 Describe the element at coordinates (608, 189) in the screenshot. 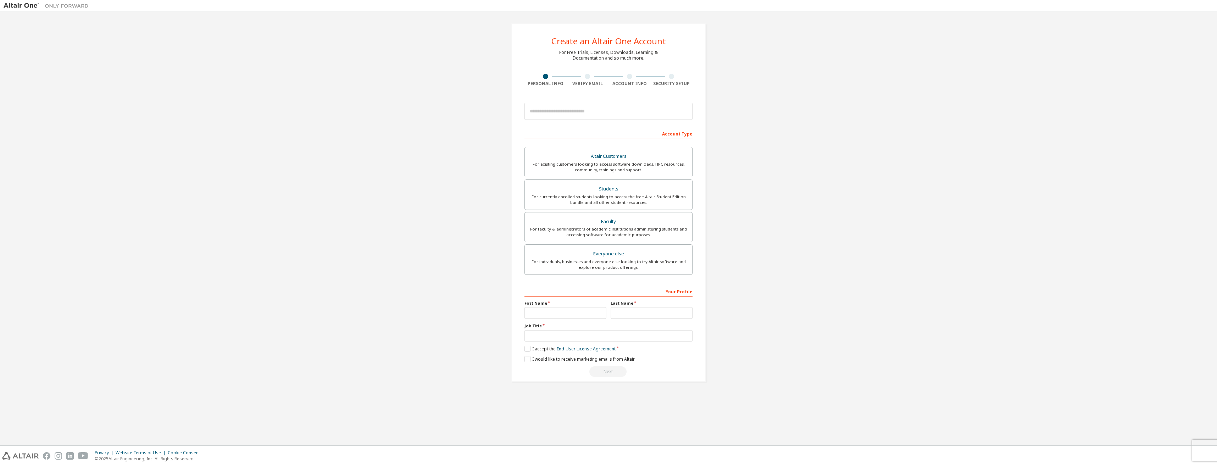

I see `div: Students` at that location.